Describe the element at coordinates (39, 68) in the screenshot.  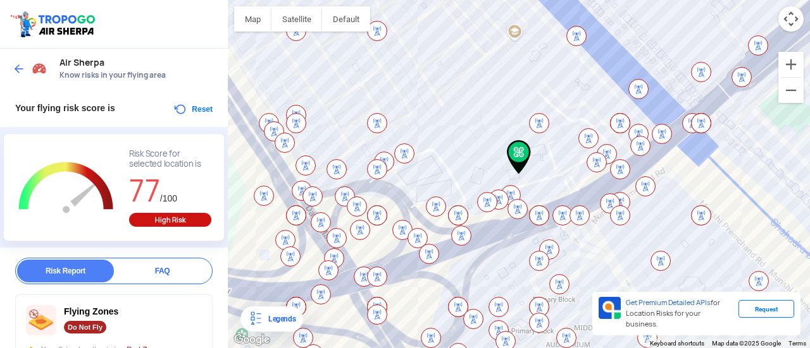
I see `img: Risk Scores` at that location.